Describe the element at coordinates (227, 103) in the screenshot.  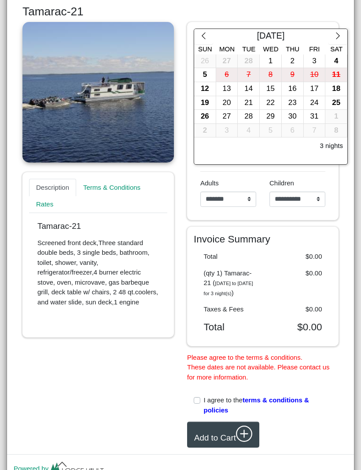
I see `button: 20` at that location.